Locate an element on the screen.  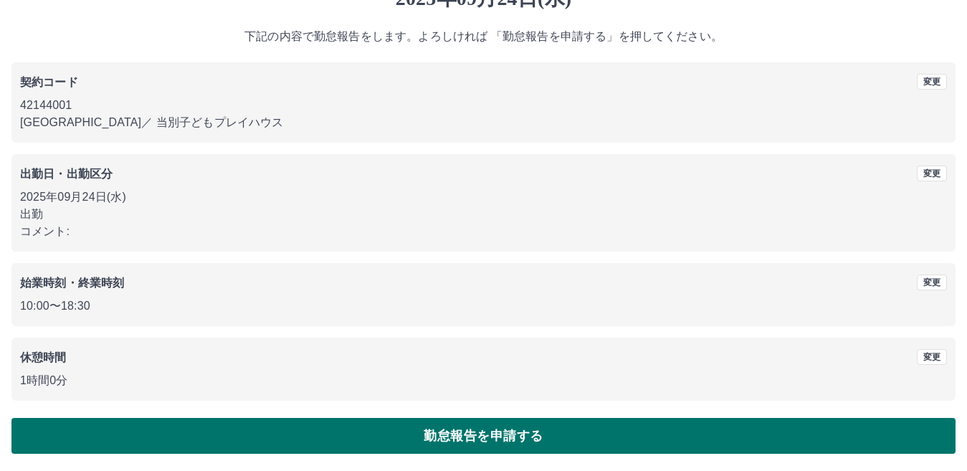
p: 10:00 〜 18:30 is located at coordinates (483, 306).